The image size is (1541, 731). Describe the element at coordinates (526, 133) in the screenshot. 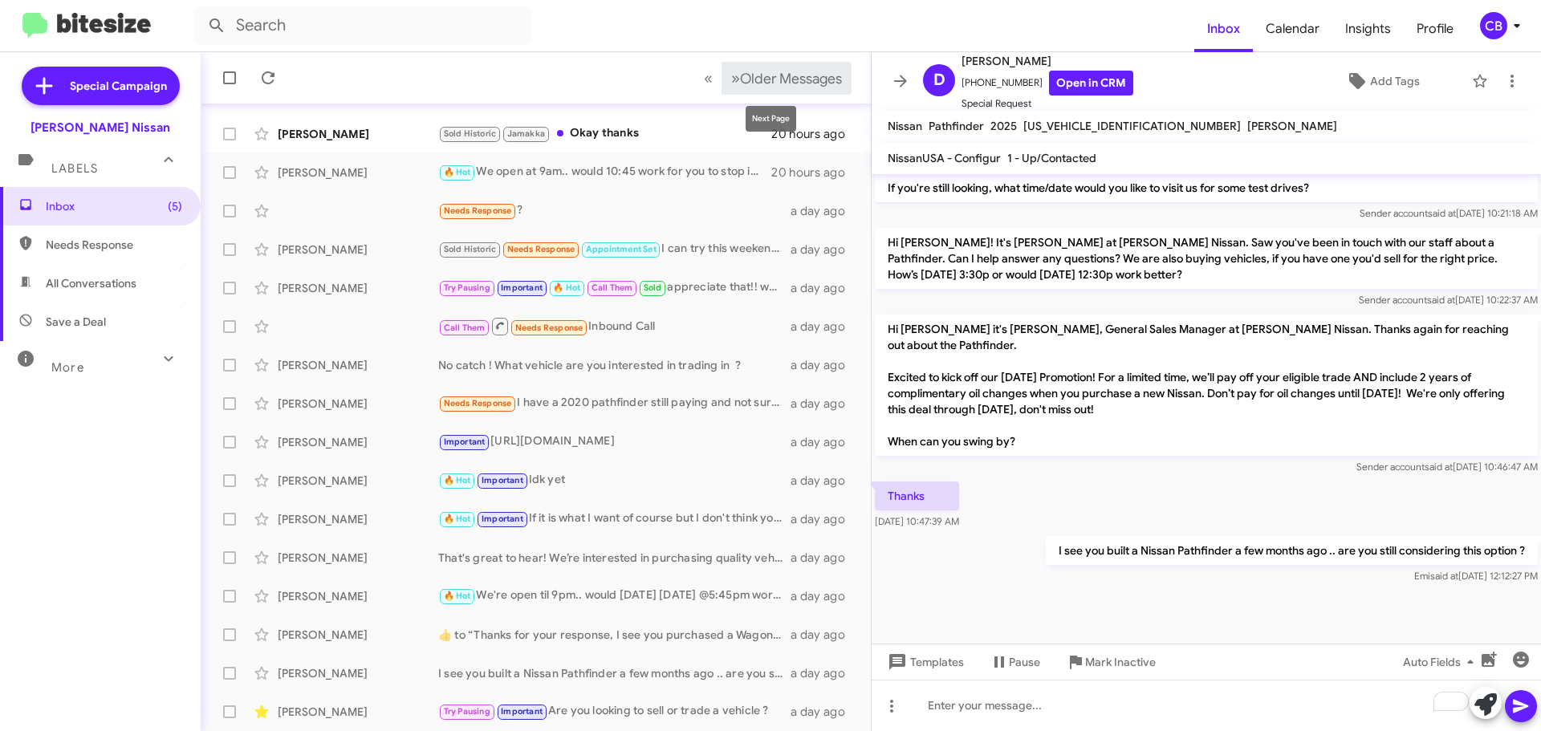

I see `span: Jamakka` at that location.